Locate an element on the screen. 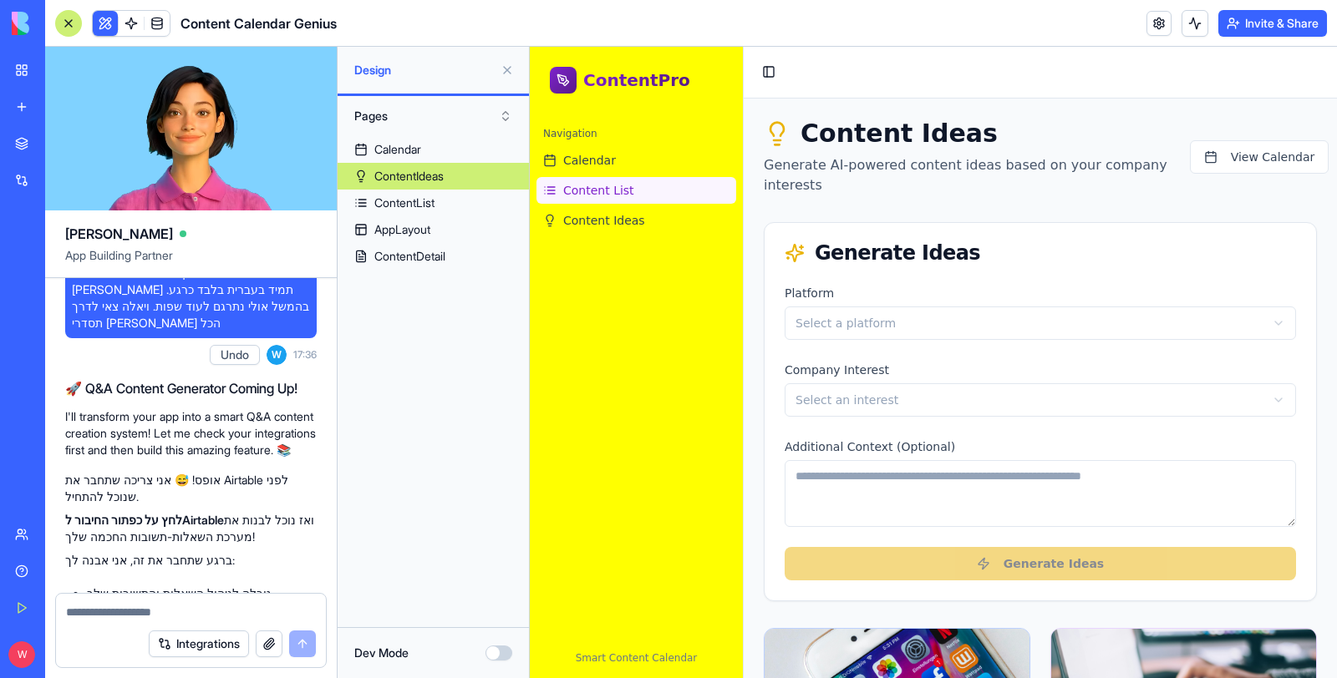 This screenshot has height=678, width=1337. span: Calendar is located at coordinates (59, 114).